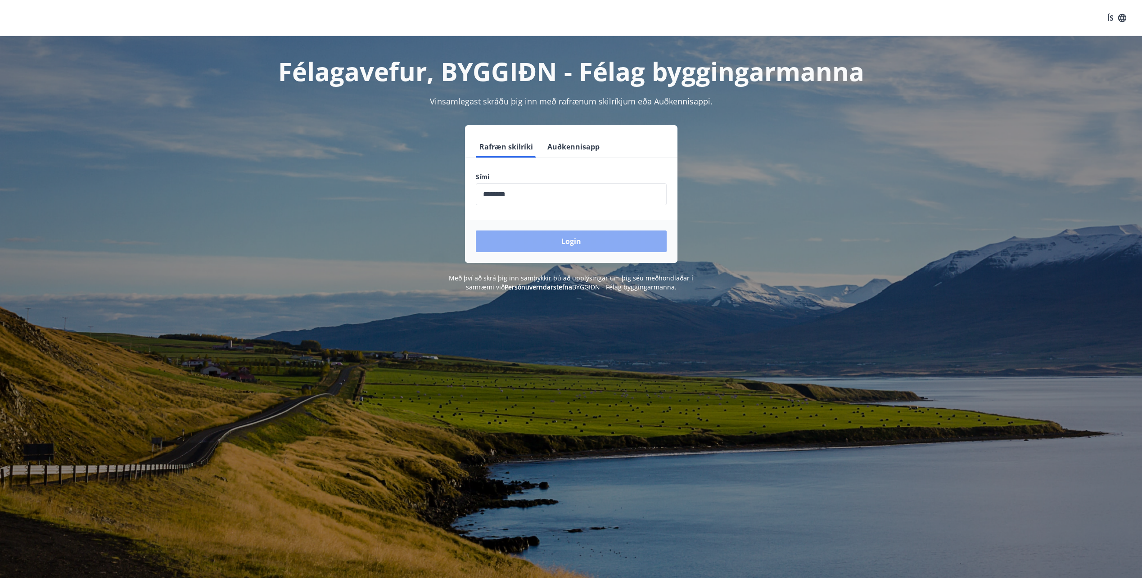 This screenshot has height=578, width=1142. What do you see at coordinates (571, 71) in the screenshot?
I see `h1: Félagavefur, BYGGIÐN - Félag byggingarmanna` at bounding box center [571, 71].